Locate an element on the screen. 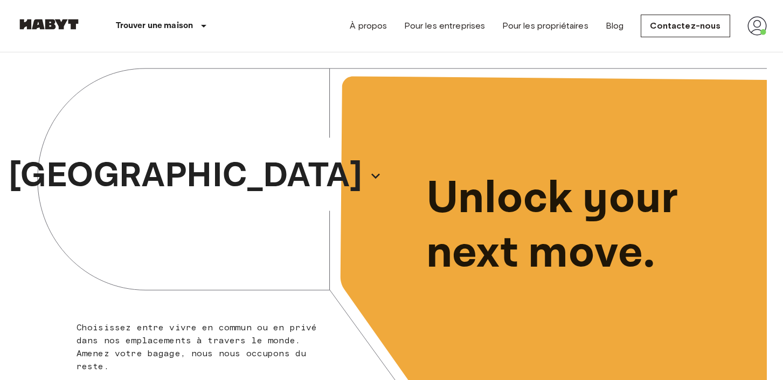 This screenshot has height=380, width=783. p: Unlock your next move. is located at coordinates (588, 226).